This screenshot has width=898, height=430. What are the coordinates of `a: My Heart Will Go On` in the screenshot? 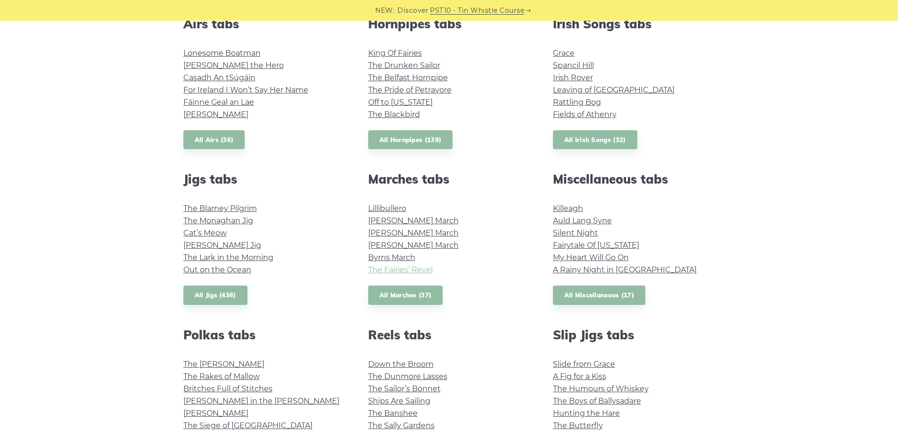 It's located at (591, 257).